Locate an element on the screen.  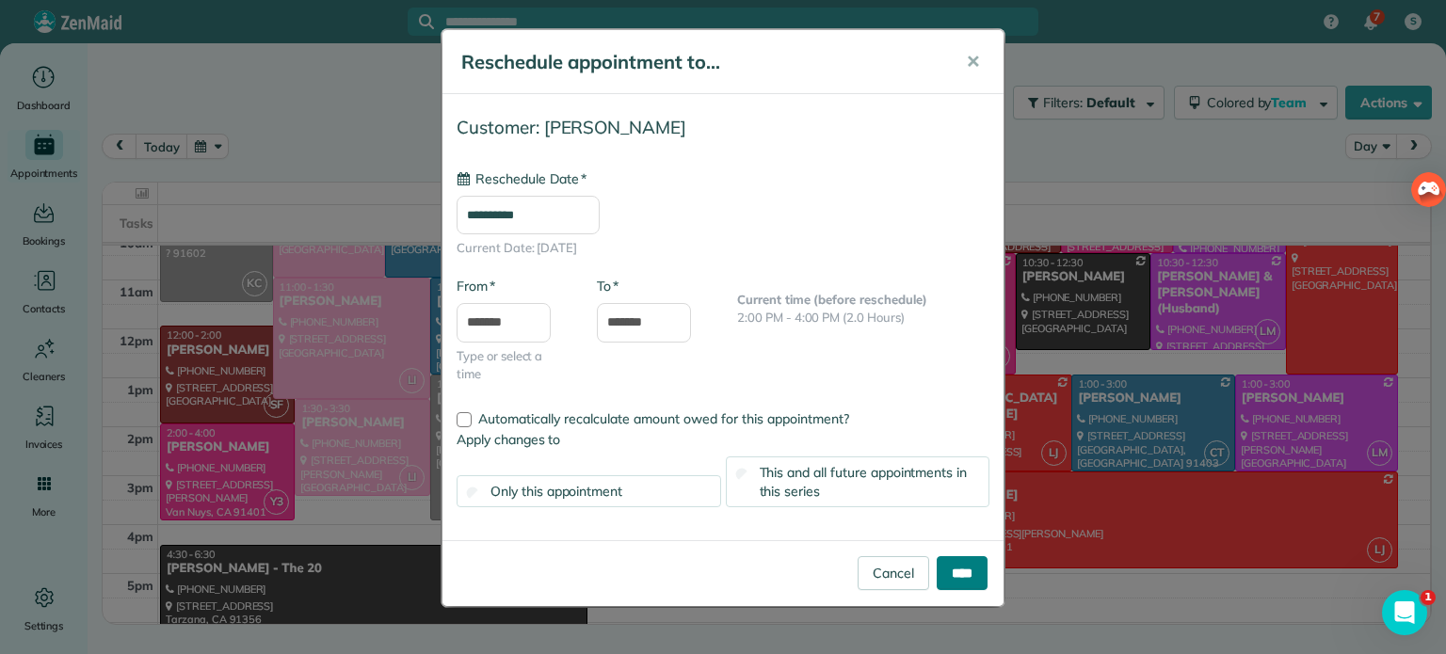
p: 2:00 PM - 4:00 PM (2.0 Hours) is located at coordinates (863, 318).